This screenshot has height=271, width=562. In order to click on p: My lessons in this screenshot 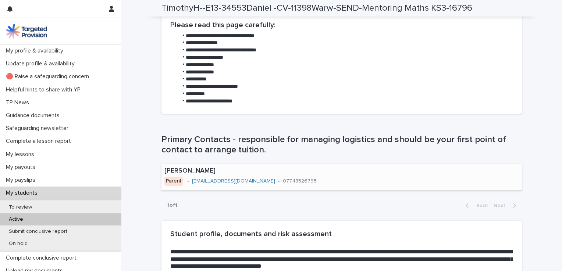, I will do `click(21, 154)`.